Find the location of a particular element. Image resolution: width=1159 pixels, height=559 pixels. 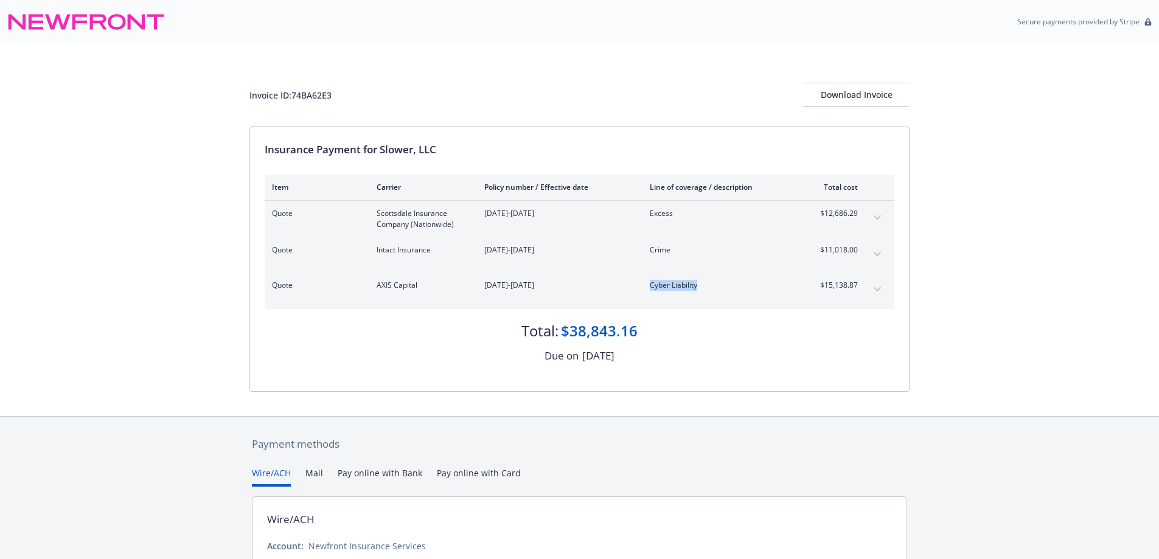

span: $15,138.87 is located at coordinates (835, 285).